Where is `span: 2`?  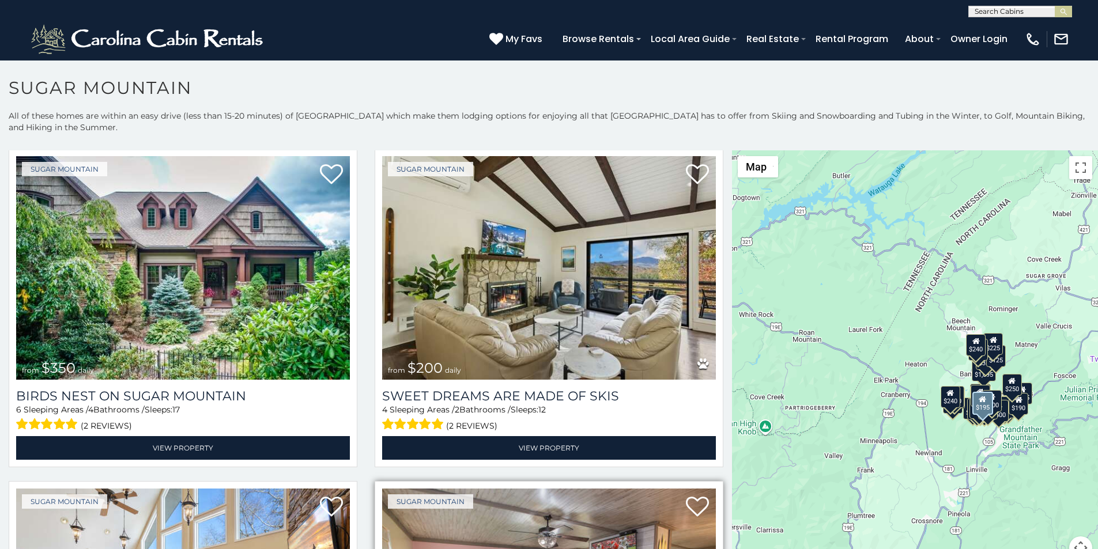 span: 2 is located at coordinates (457, 410).